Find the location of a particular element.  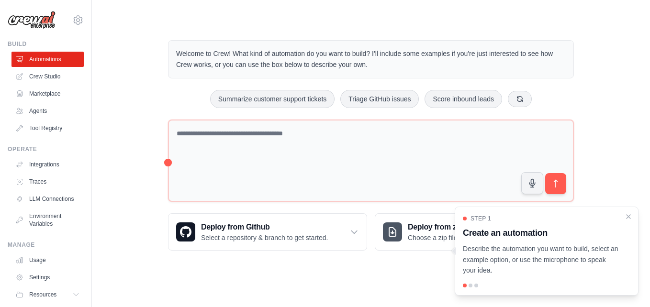

h3: Deploy from zip file is located at coordinates (448, 227).